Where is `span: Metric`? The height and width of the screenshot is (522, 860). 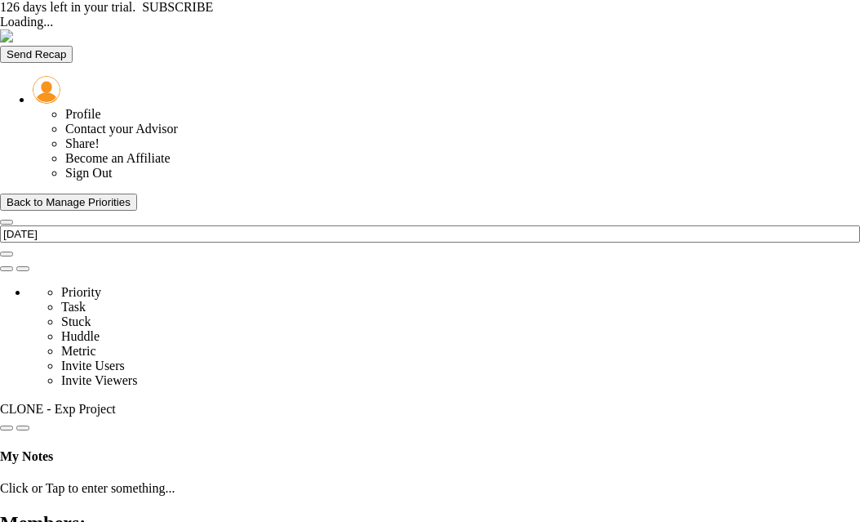 span: Metric is located at coordinates (78, 350).